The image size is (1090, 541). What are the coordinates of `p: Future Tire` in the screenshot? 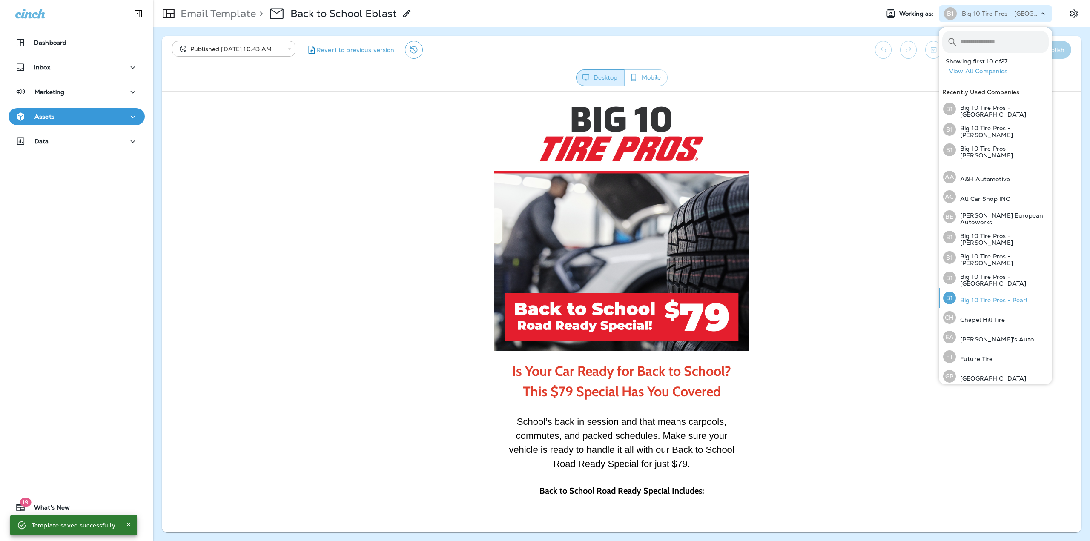 It's located at (974, 359).